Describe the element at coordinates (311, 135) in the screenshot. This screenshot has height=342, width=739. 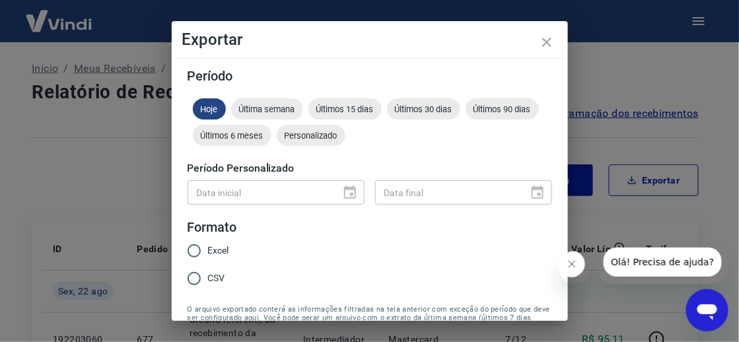
I see `div: Personalizado` at that location.